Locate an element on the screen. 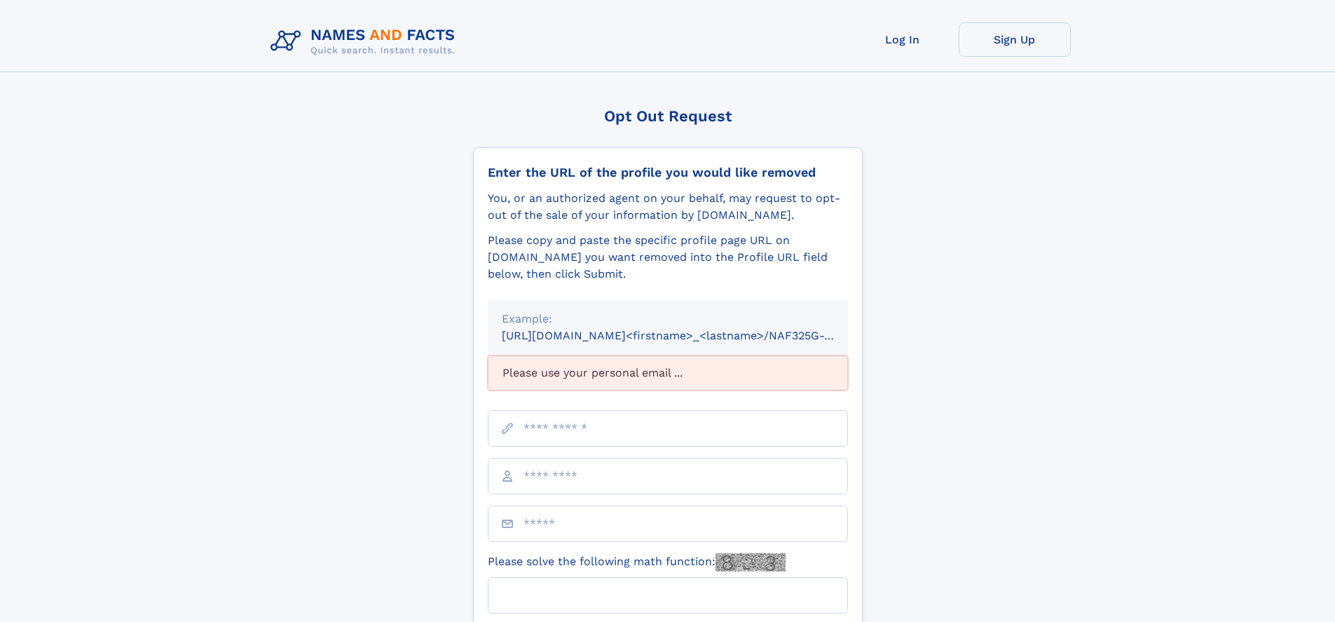 This screenshot has height=622, width=1335. label: Please solve the following math function: is located at coordinates (636, 562).